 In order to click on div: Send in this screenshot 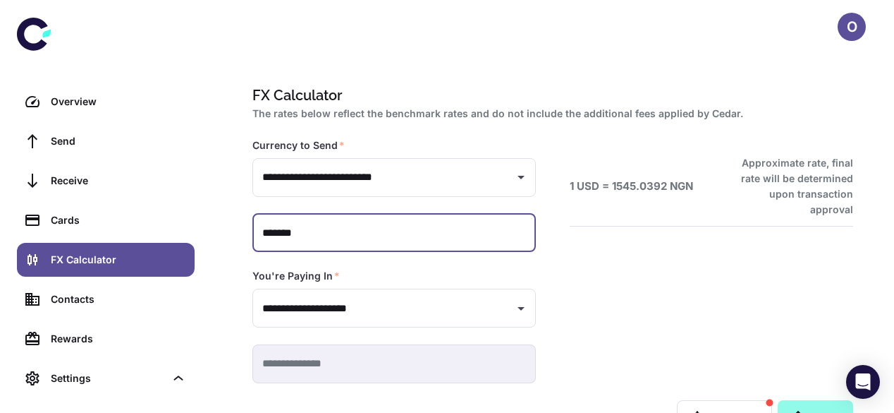, I will do `click(118, 141)`.